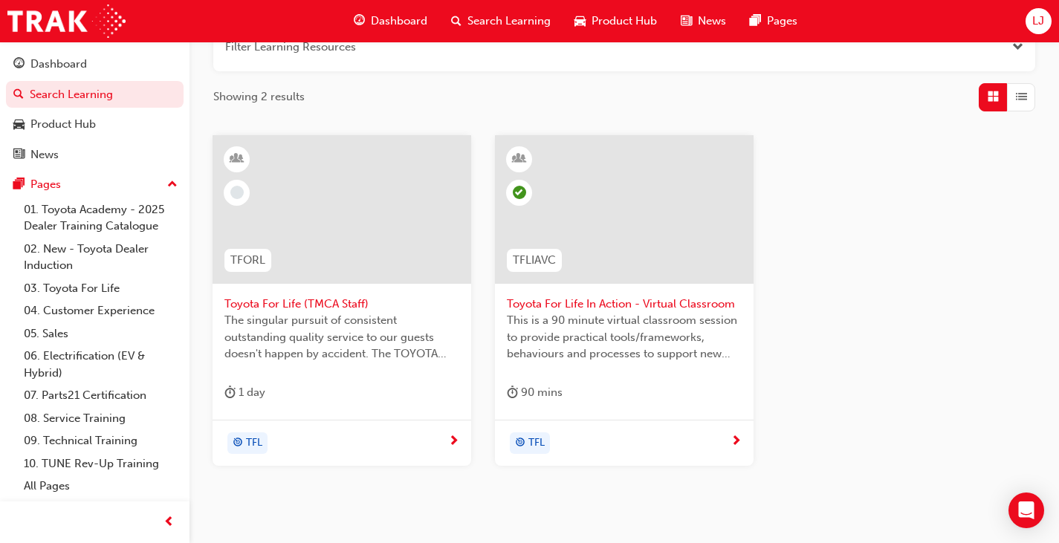 The width and height of the screenshot is (1059, 543). I want to click on div: Product Hub, so click(63, 124).